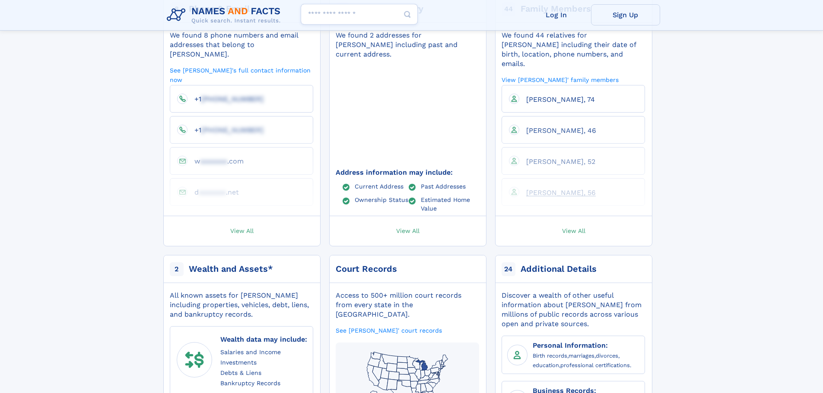 Image resolution: width=823 pixels, height=393 pixels. What do you see at coordinates (194, 360) in the screenshot?
I see `img: wealth` at bounding box center [194, 360].